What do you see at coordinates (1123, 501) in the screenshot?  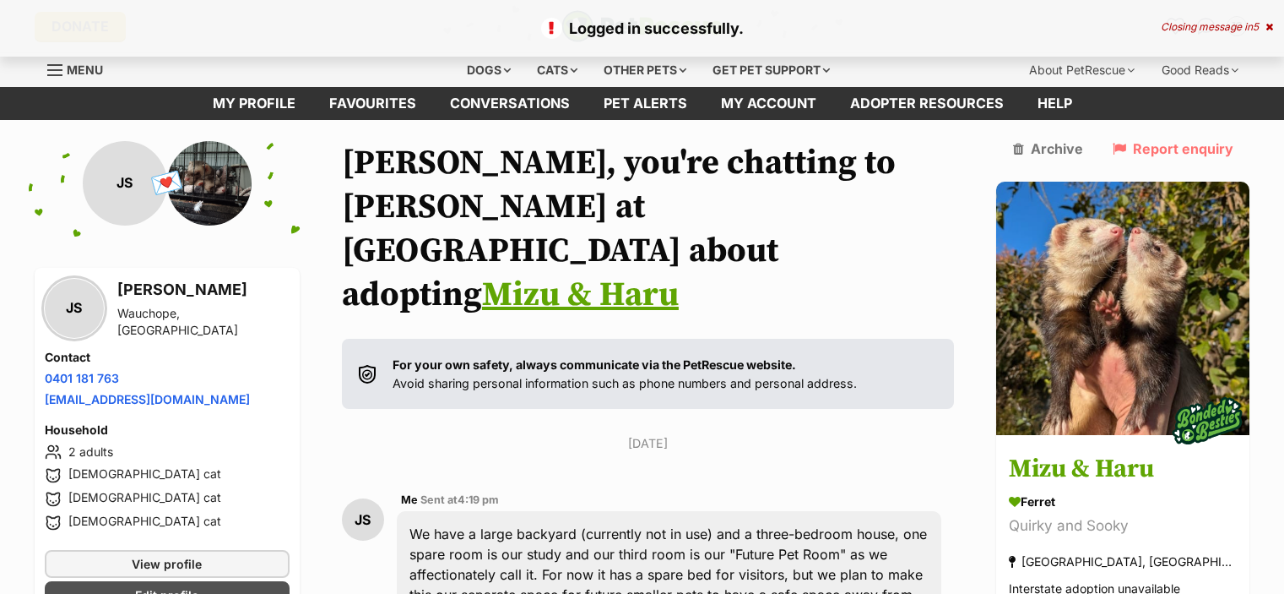 I see `div: Ferret` at bounding box center [1123, 501].